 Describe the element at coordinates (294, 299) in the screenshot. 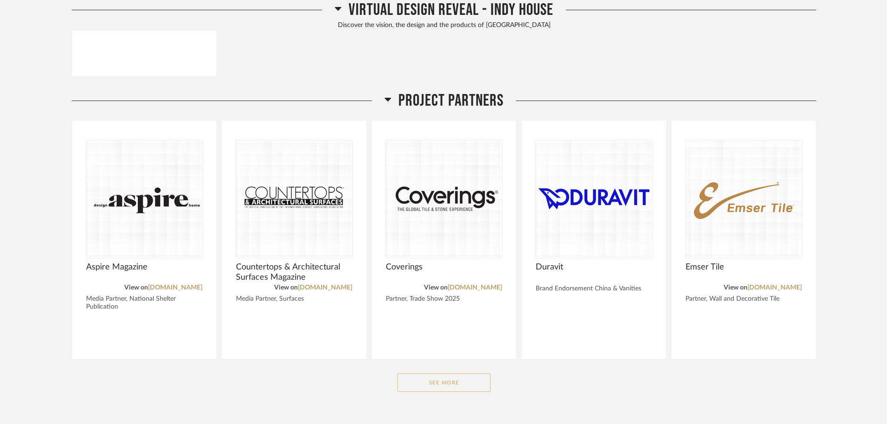

I see `div: Media Partner, Surfaces` at that location.